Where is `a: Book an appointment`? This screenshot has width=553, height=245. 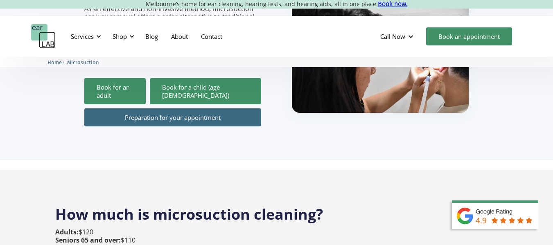
a: Book an appointment is located at coordinates (469, 36).